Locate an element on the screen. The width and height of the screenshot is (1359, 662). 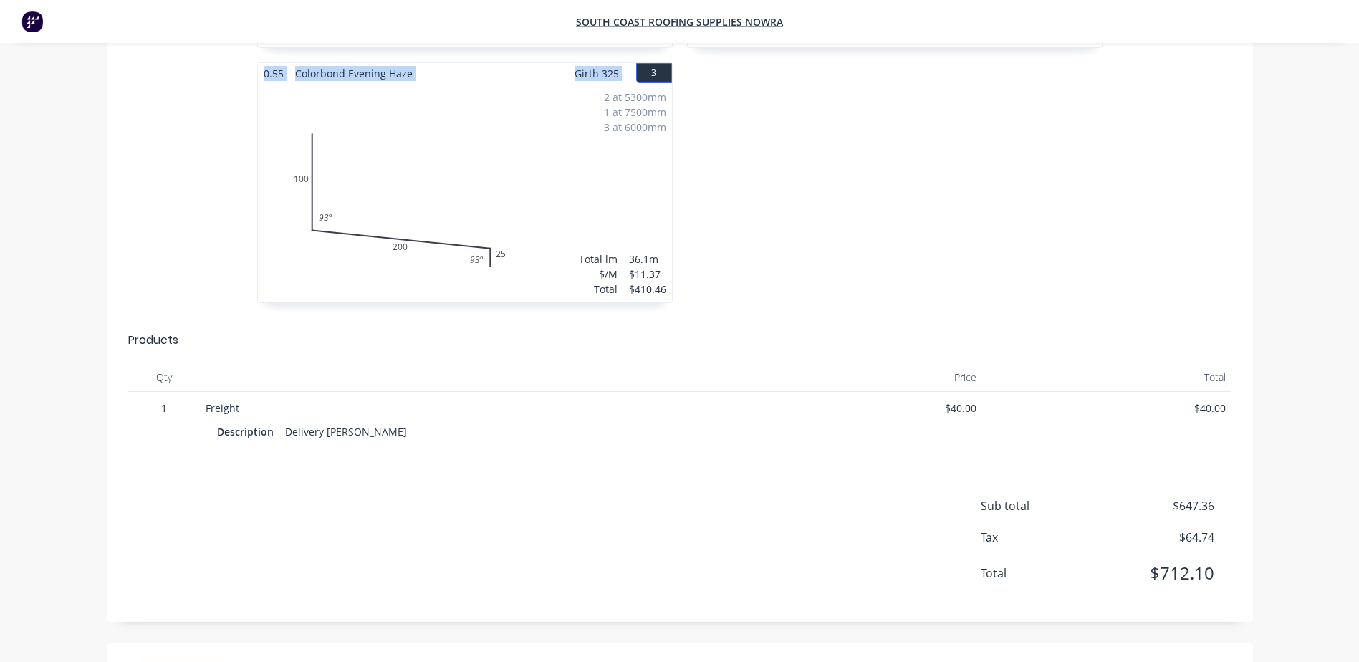
button: 3 is located at coordinates (654, 73).